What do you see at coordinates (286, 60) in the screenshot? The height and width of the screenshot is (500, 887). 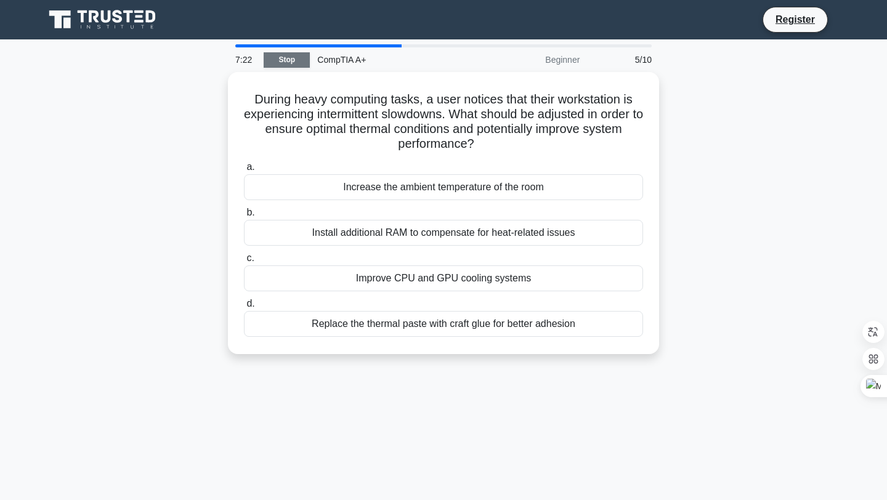 I see `a: Stop` at bounding box center [286, 60].